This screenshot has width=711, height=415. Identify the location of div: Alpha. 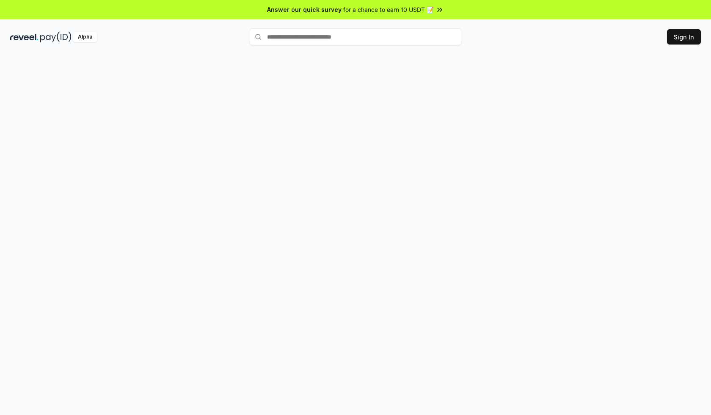
(85, 37).